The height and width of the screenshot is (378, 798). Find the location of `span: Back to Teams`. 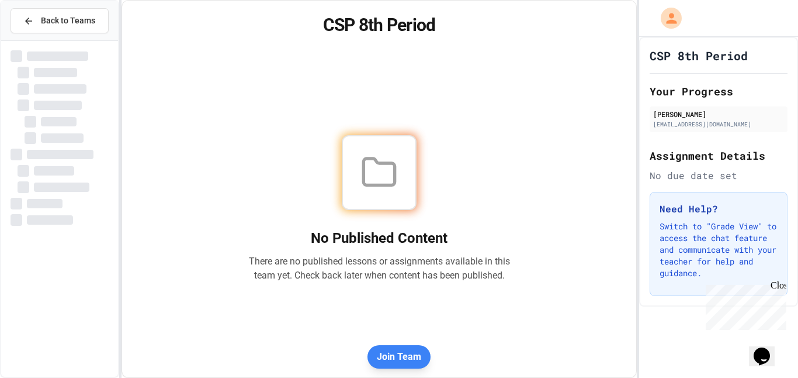

span: Back to Teams is located at coordinates (68, 20).